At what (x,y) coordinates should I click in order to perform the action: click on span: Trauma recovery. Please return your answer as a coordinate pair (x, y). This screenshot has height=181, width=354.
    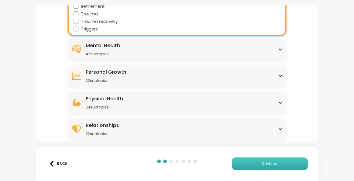
    Looking at the image, I should click on (99, 21).